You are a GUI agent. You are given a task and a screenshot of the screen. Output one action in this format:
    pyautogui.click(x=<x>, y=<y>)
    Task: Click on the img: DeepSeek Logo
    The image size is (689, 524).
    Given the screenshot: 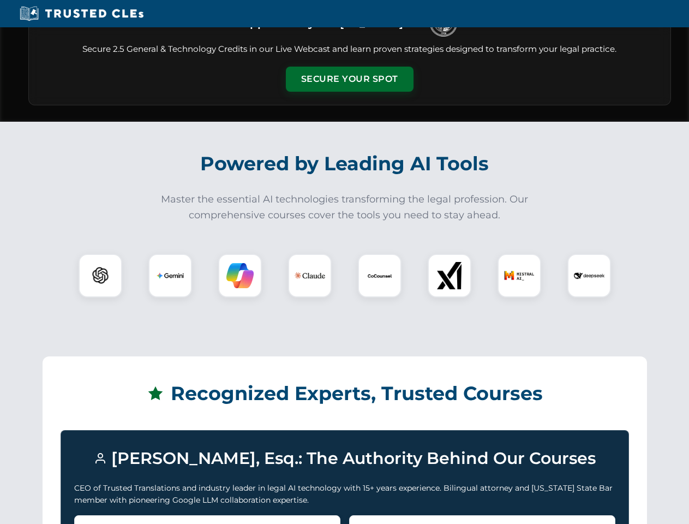 What is the action you would take?
    pyautogui.click(x=590, y=276)
    